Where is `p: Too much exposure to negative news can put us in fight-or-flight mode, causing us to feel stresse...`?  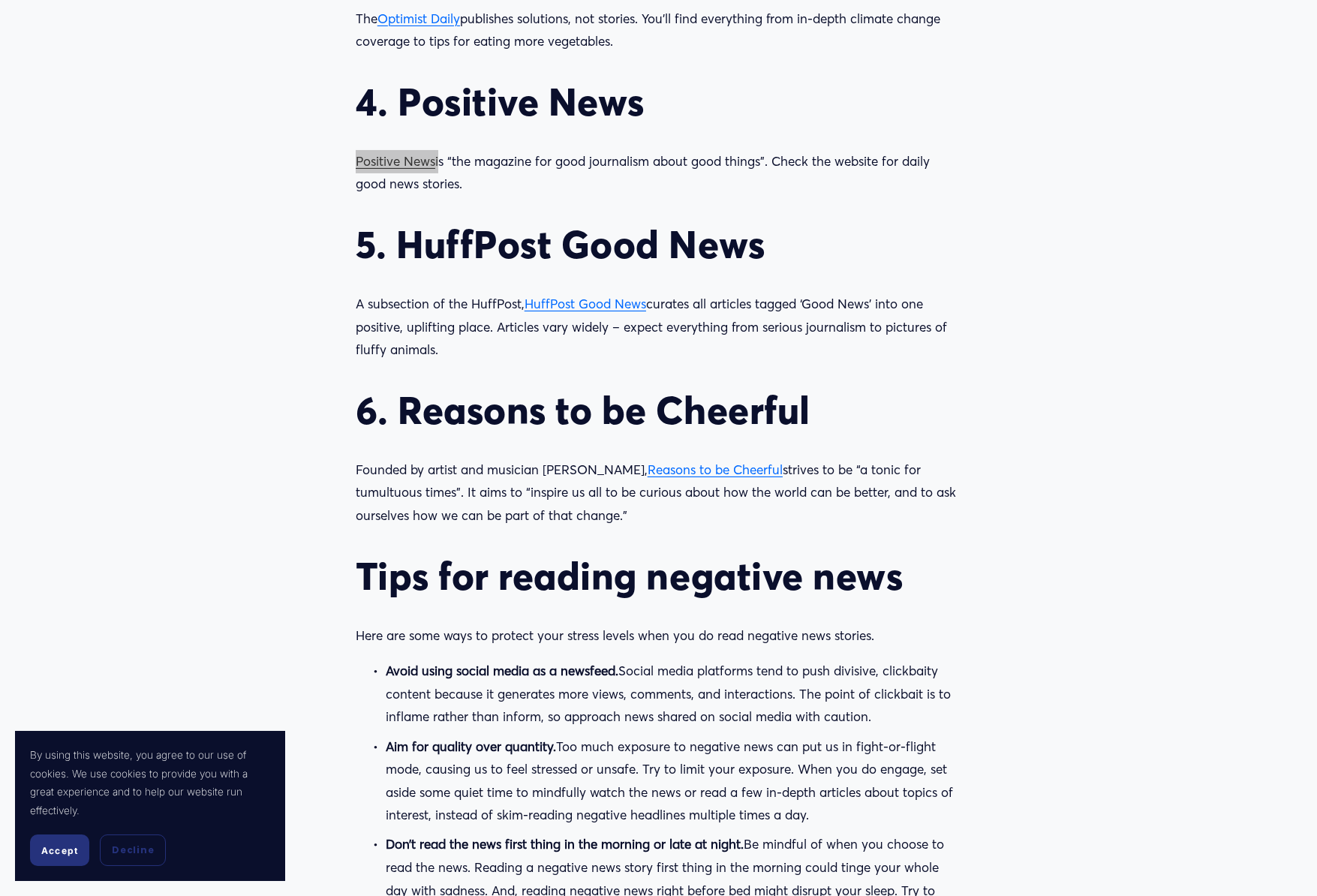 p: Too much exposure to negative news can put us in fight-or-flight mode, causing us to feel stresse... is located at coordinates (673, 781).